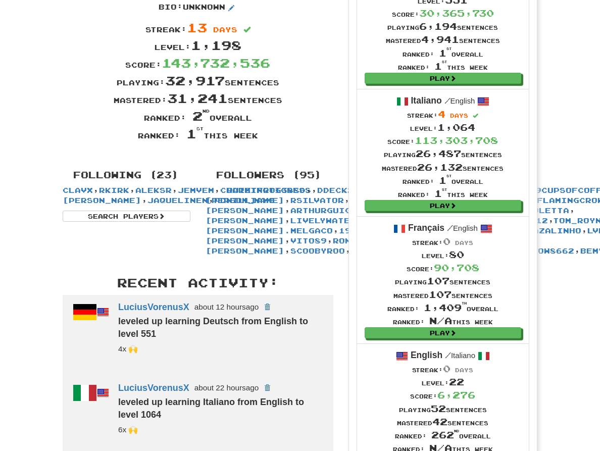 The width and height of the screenshot is (600, 451). I want to click on span: 22, so click(456, 382).